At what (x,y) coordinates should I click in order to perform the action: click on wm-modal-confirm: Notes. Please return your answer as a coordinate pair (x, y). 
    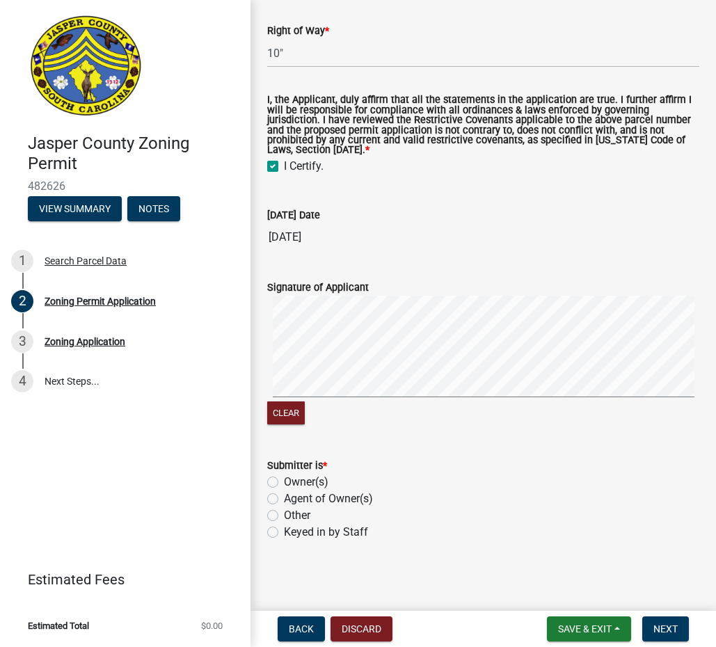
    Looking at the image, I should click on (154, 209).